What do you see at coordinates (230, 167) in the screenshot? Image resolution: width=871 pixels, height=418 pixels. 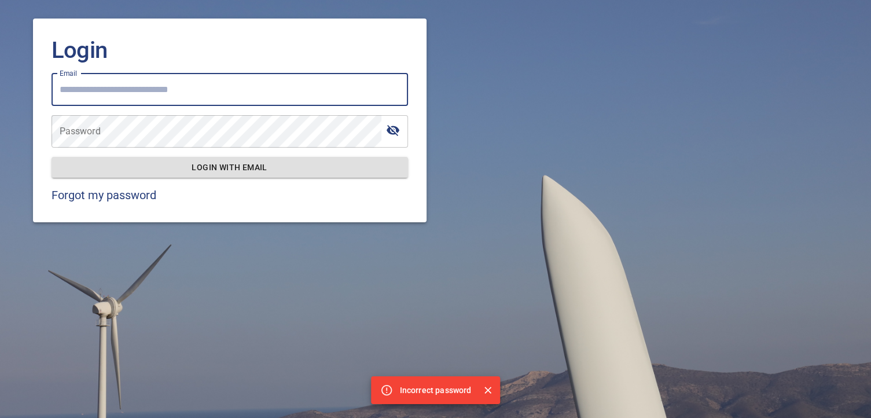 I see `button: Login with email` at bounding box center [230, 167].